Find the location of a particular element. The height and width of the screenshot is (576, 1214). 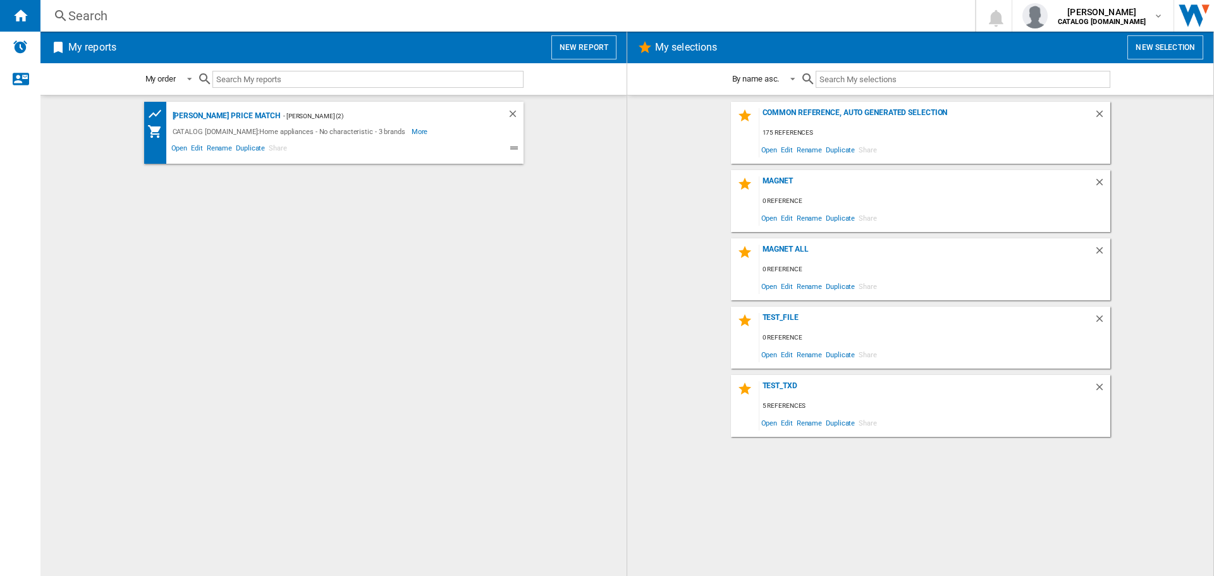

div: Magnet is located at coordinates (926, 185).